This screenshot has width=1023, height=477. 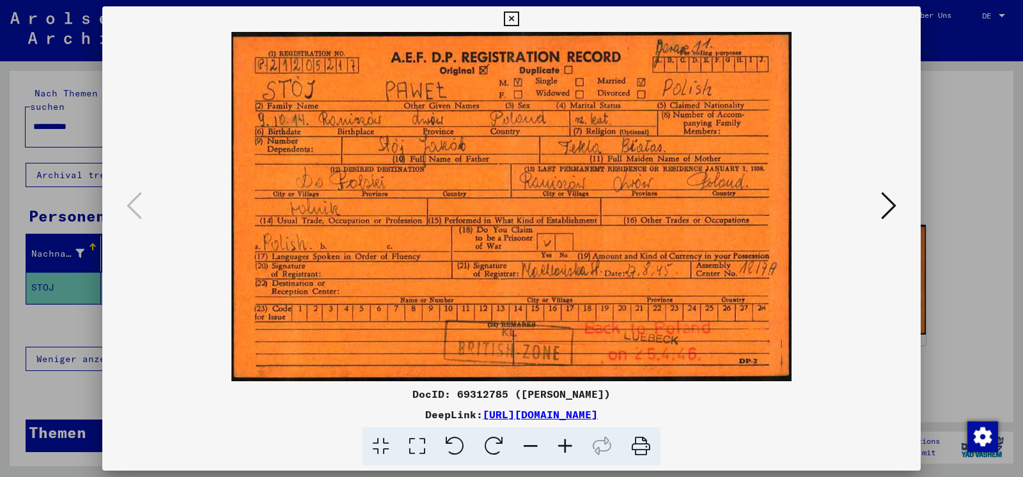 I want to click on div: DeepLink:, so click(x=511, y=415).